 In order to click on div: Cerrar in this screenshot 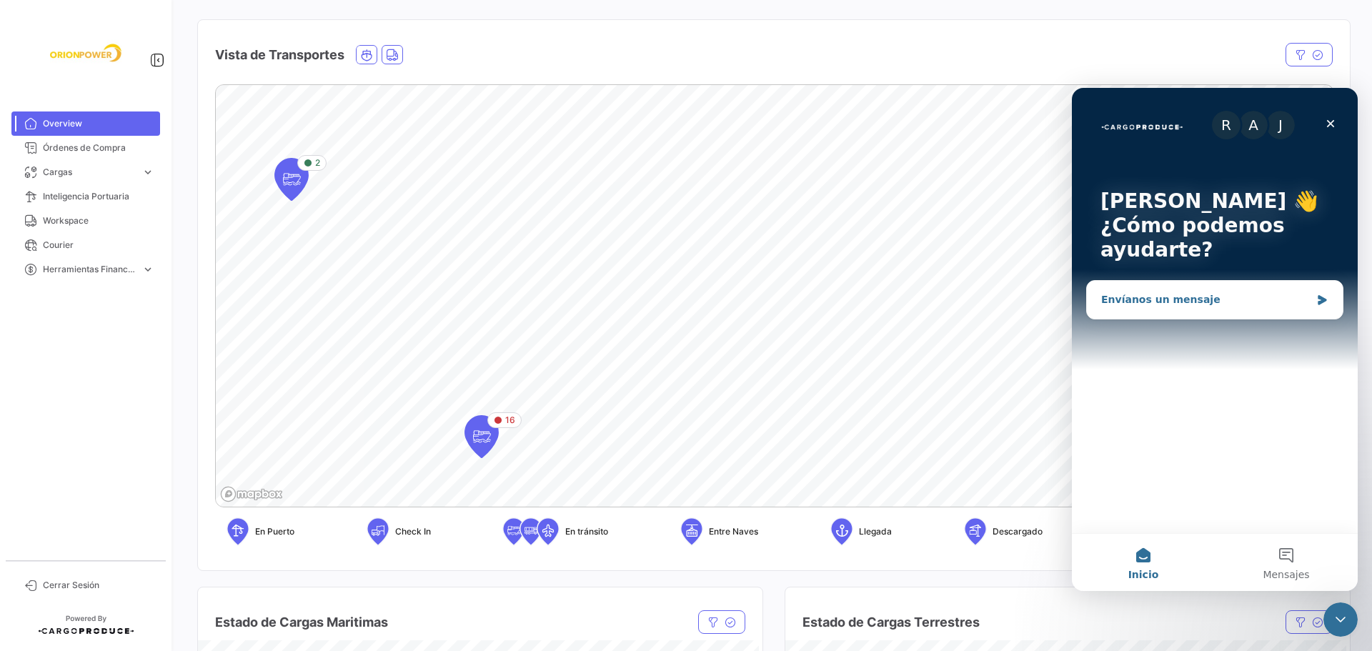, I will do `click(259, 36)`.